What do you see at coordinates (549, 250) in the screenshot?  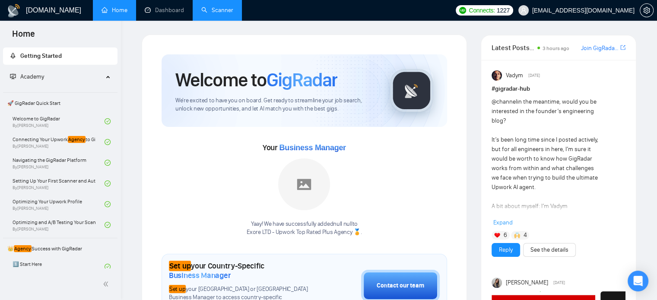 I see `a: See the details` at bounding box center [549, 250].